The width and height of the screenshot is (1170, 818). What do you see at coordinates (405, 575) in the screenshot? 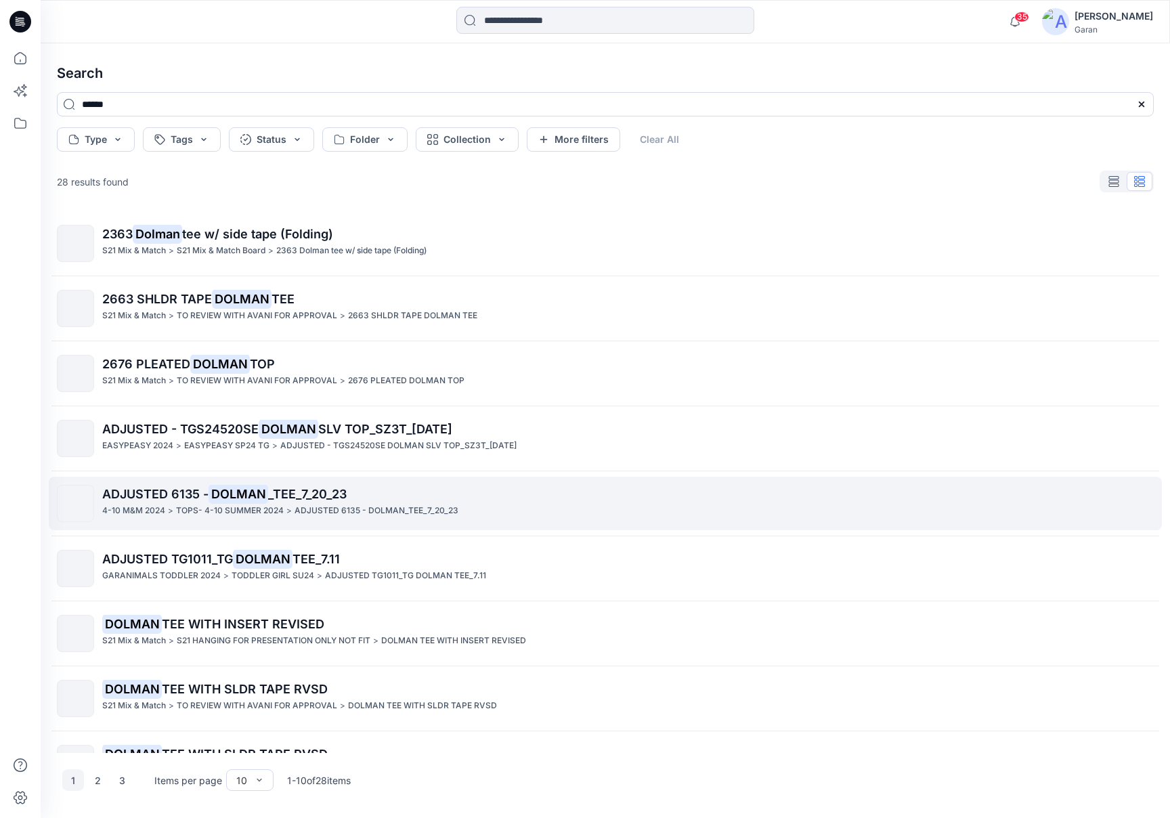
I see `p: ADJUSTED TG1011_TG DOLMAN TEE_7.11` at bounding box center [405, 575].